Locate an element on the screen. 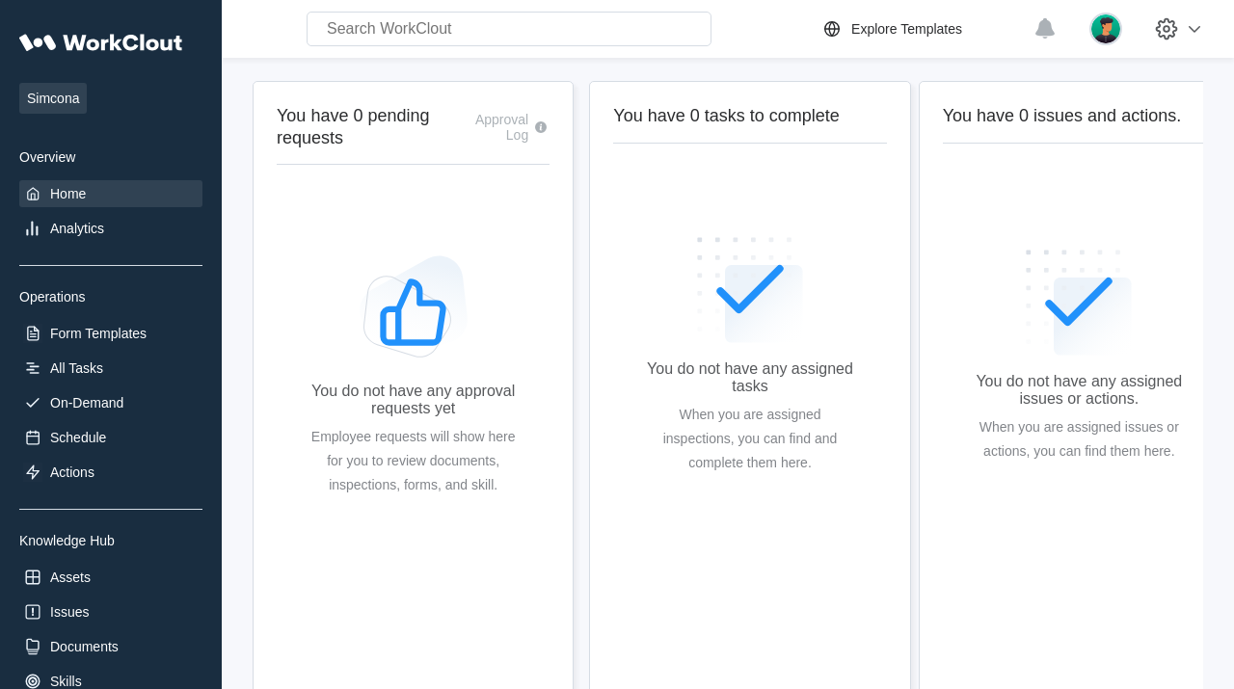  div: Approval Log is located at coordinates (496, 127).